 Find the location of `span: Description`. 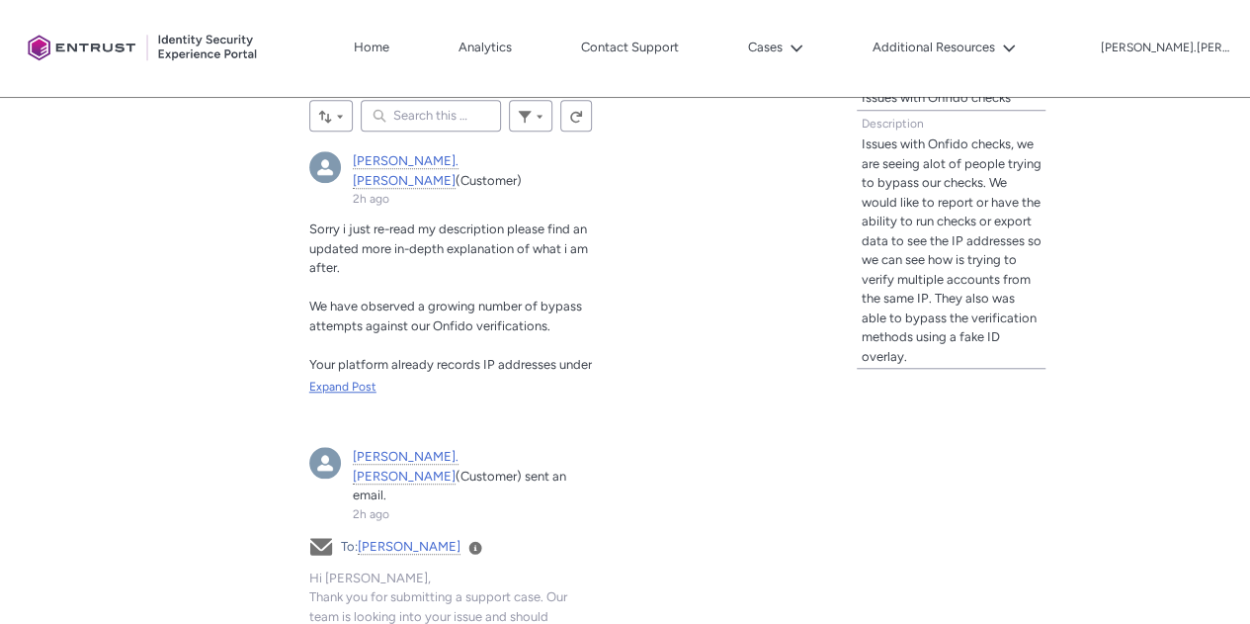

span: Description is located at coordinates (891, 124).